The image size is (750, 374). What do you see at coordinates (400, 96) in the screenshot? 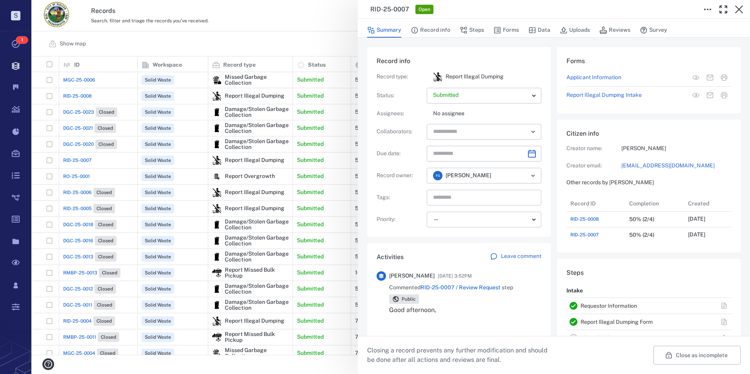
I see `p: Status :` at bounding box center [400, 96].